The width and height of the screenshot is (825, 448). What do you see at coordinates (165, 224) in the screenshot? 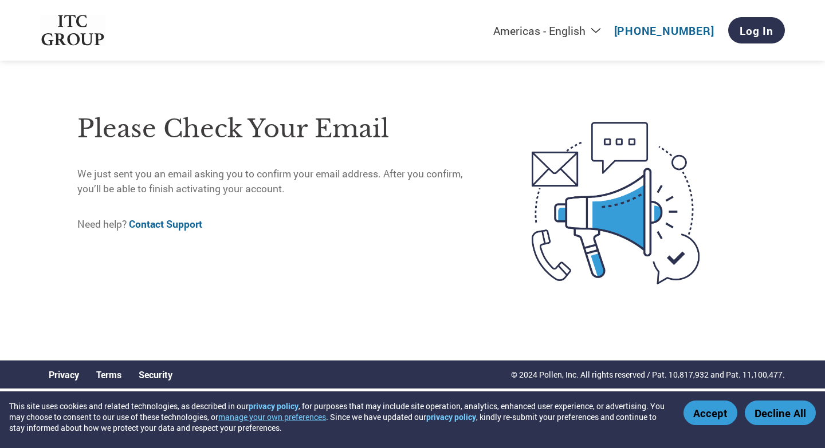
I see `a: Contact Support` at bounding box center [165, 224].